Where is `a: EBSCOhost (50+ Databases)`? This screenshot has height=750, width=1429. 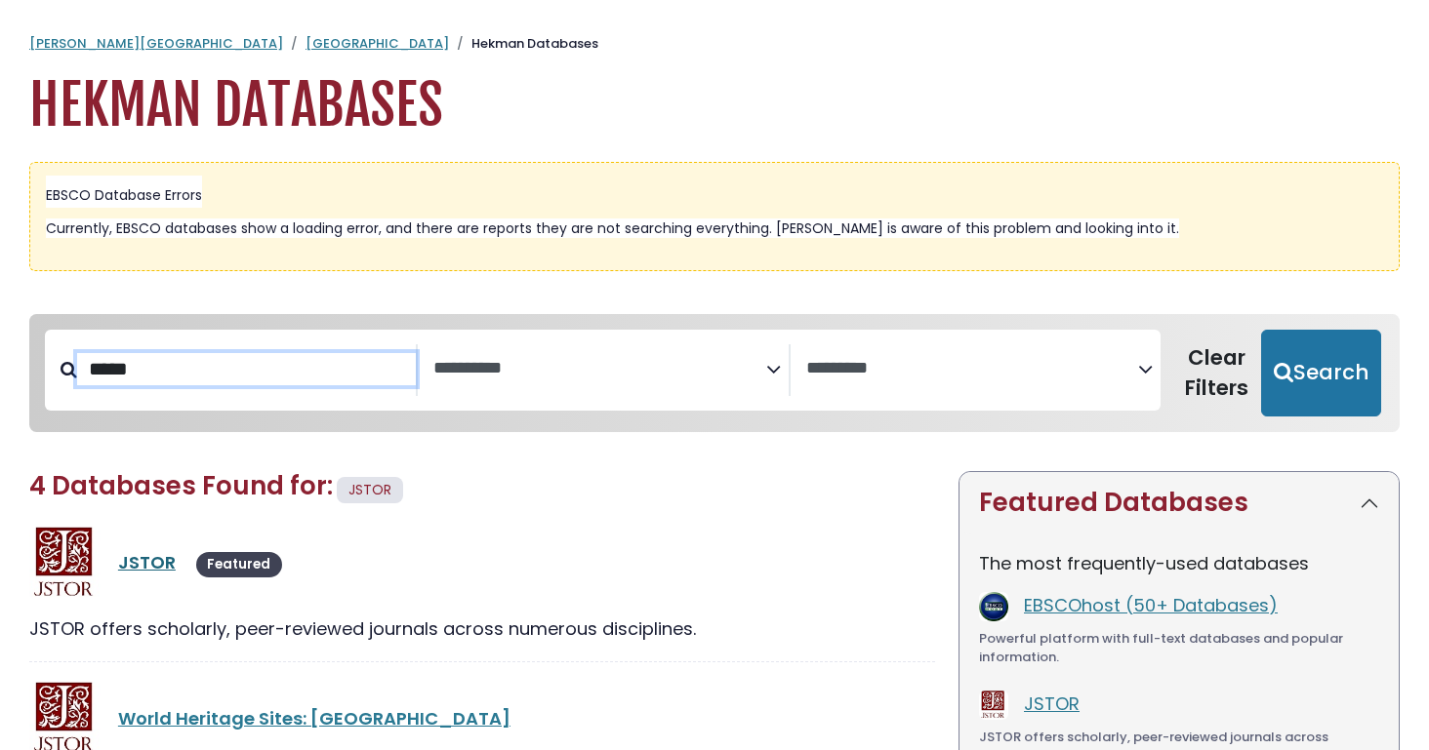
a: EBSCOhost (50+ Databases) is located at coordinates (1150, 605).